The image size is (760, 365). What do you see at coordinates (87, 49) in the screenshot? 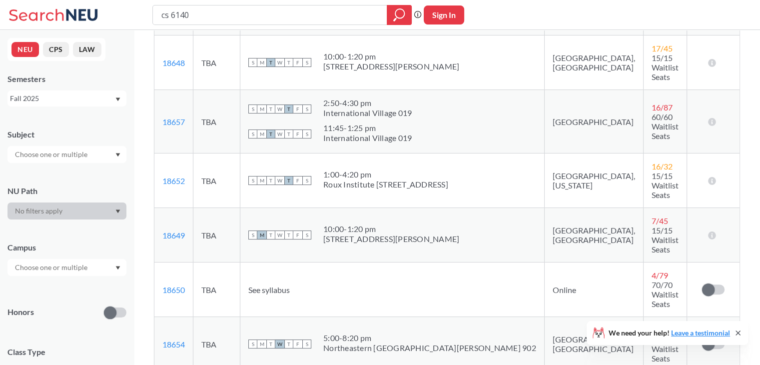
I see `button: LAW` at bounding box center [87, 49].